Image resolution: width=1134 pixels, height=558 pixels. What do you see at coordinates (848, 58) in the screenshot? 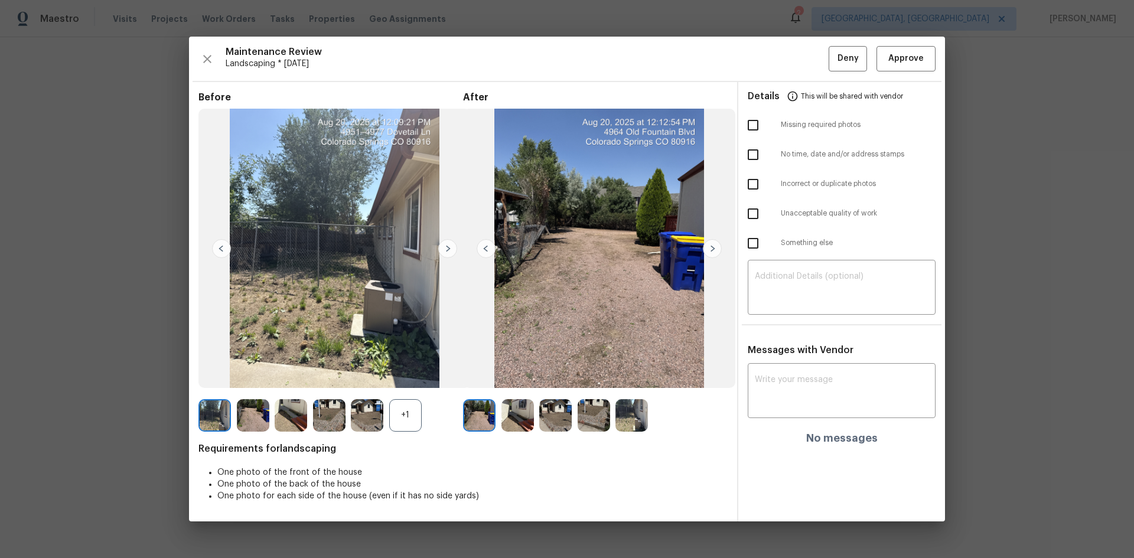
I see `span: Deny` at bounding box center [848, 58].